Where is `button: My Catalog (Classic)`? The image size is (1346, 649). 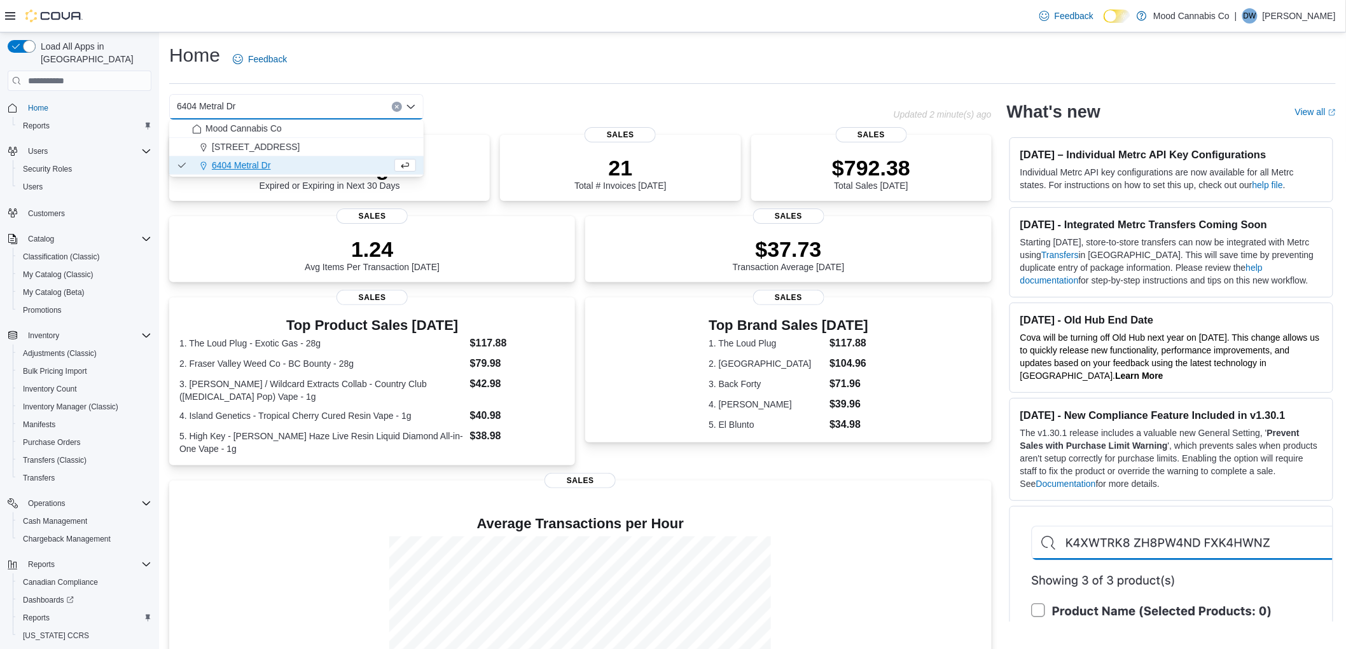
button: My Catalog (Classic) is located at coordinates (85, 275).